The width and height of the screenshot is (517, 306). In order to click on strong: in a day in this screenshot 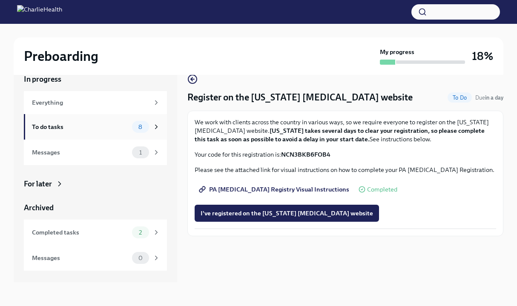, I will do `click(494, 97)`.